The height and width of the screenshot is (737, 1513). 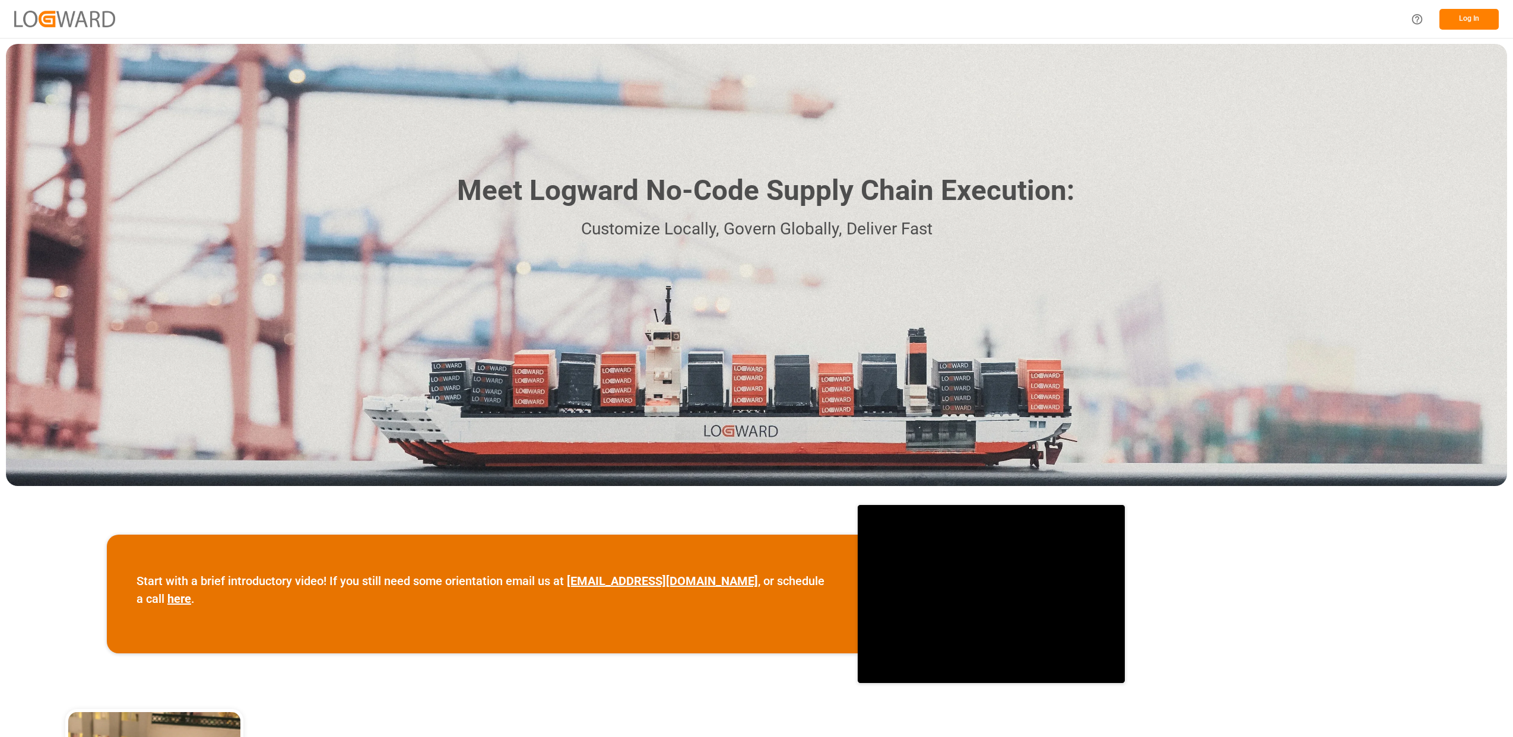 I want to click on img: Logward_new_orange.png, so click(x=65, y=18).